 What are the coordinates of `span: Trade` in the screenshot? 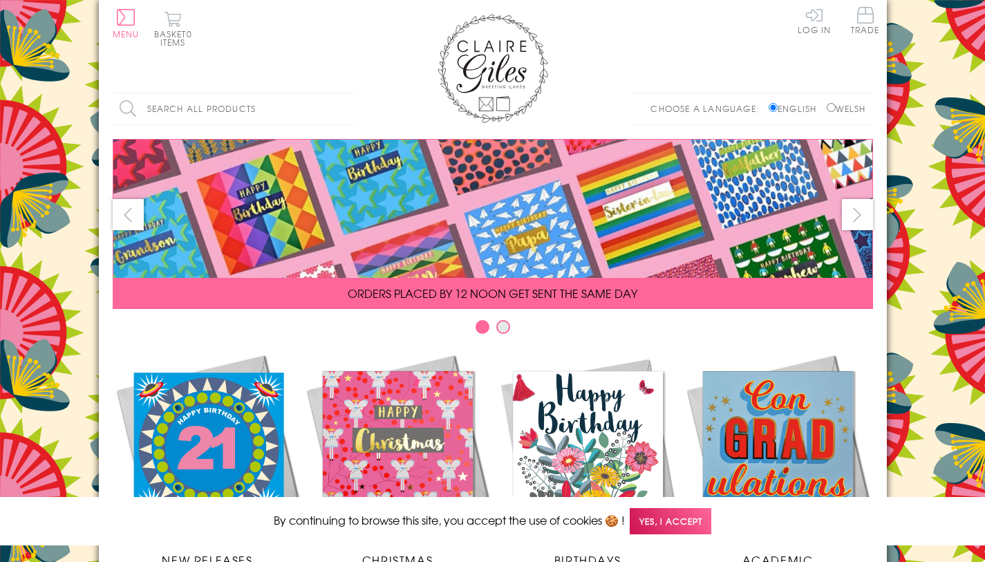 It's located at (866, 20).